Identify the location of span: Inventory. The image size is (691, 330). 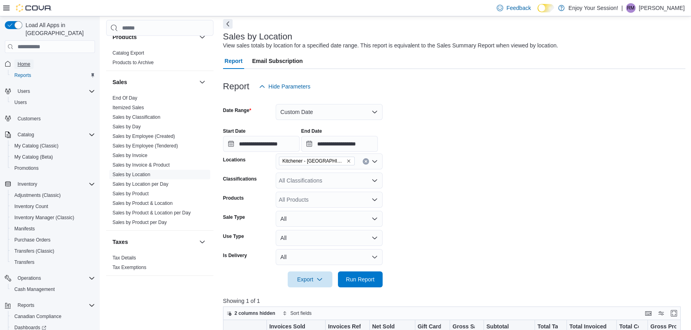
(55, 184).